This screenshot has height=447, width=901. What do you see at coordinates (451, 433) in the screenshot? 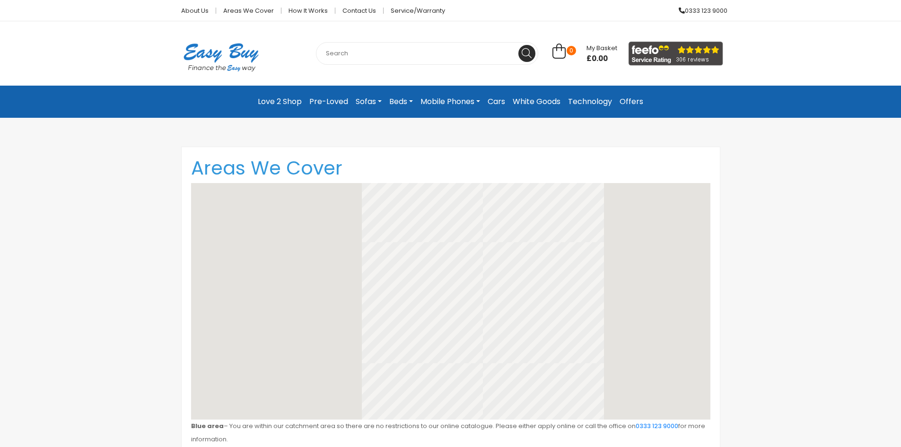
I see `p: – You are within our catchment area so there are no restrictions to our online catalogue. Please ...` at bounding box center [451, 433].